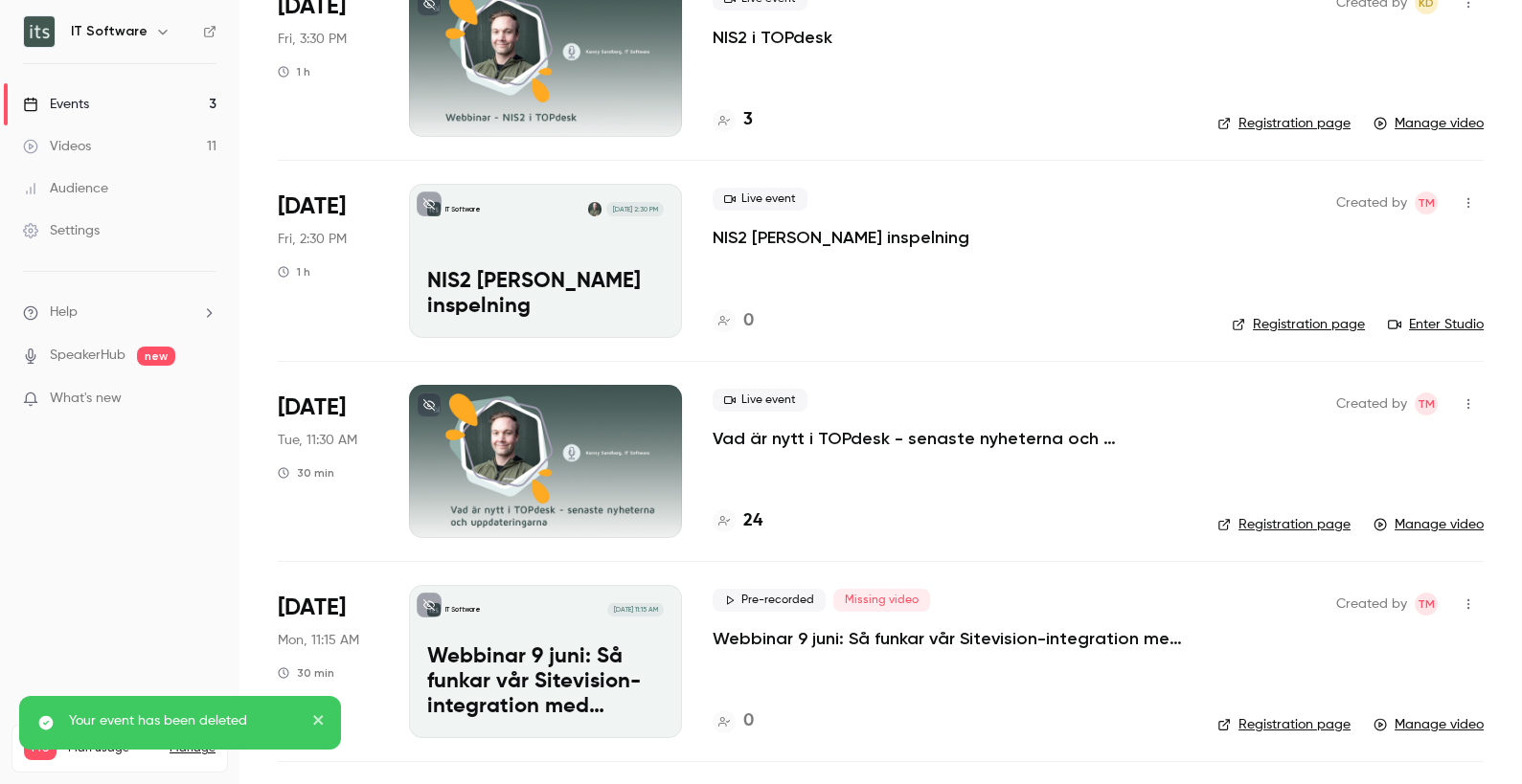 This screenshot has width=1522, height=784. I want to click on a: SpeakerHub, so click(87, 356).